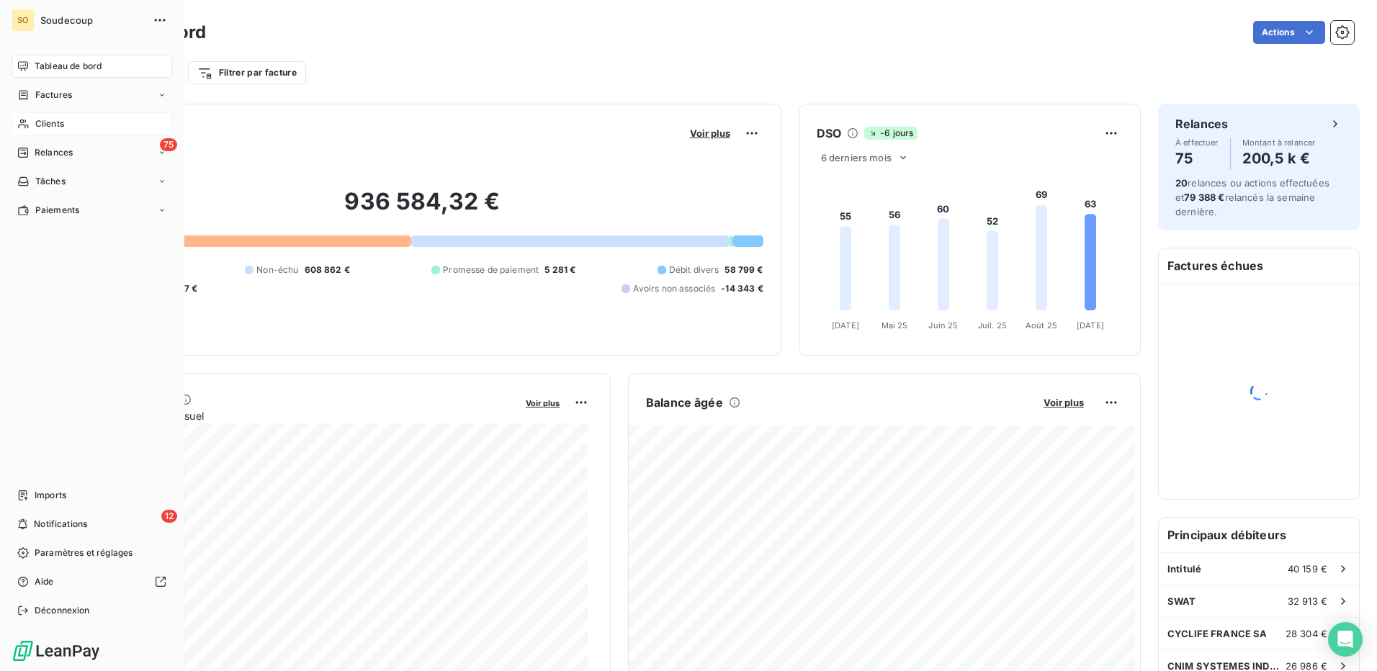 This screenshot has width=1377, height=671. Describe the element at coordinates (560, 270) in the screenshot. I see `span: 5 281 €` at that location.